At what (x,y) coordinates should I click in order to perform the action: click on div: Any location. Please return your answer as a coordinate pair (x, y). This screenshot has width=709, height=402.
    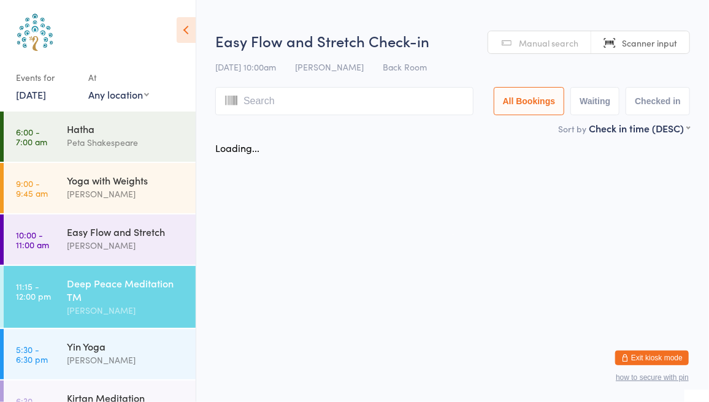
    Looking at the image, I should click on (118, 94).